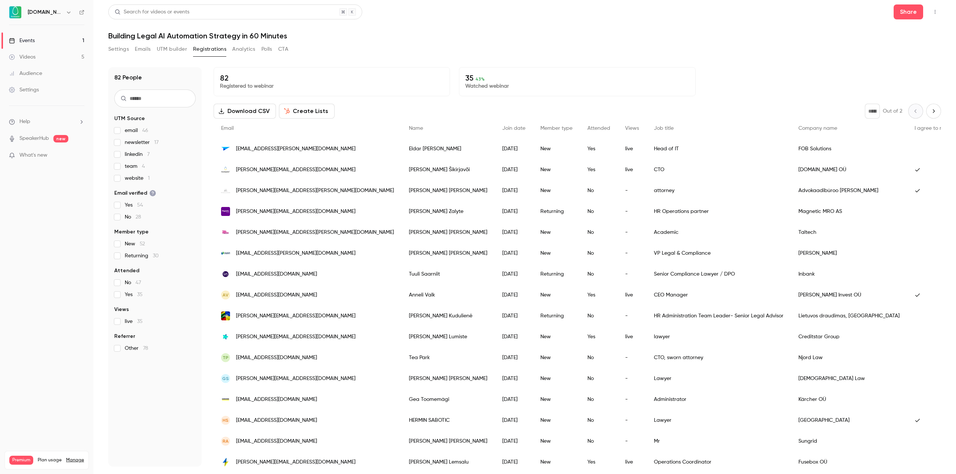  What do you see at coordinates (15, 12) in the screenshot?
I see `img: Avokaado.io` at bounding box center [15, 12].